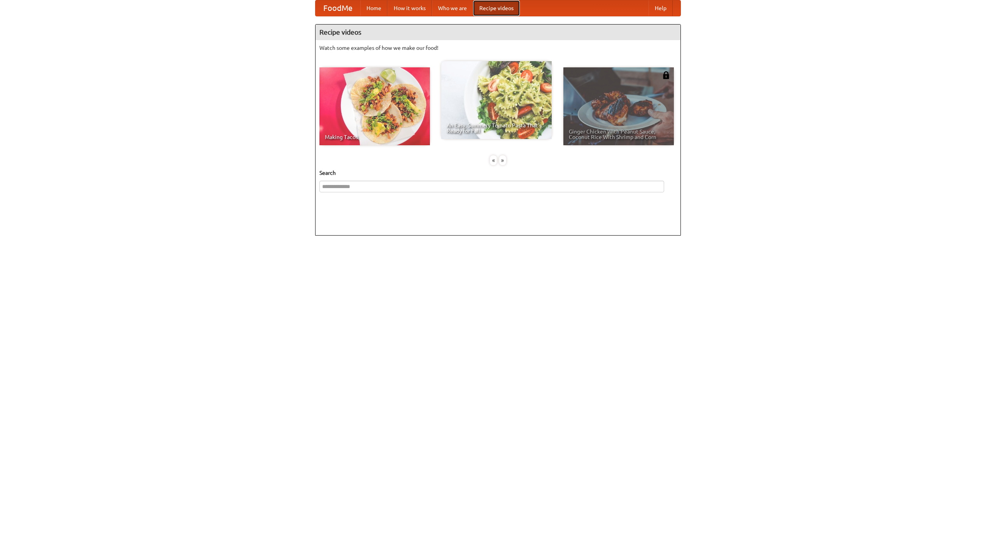 Image resolution: width=996 pixels, height=551 pixels. Describe the element at coordinates (375, 106) in the screenshot. I see `a: Making Tacos` at that location.